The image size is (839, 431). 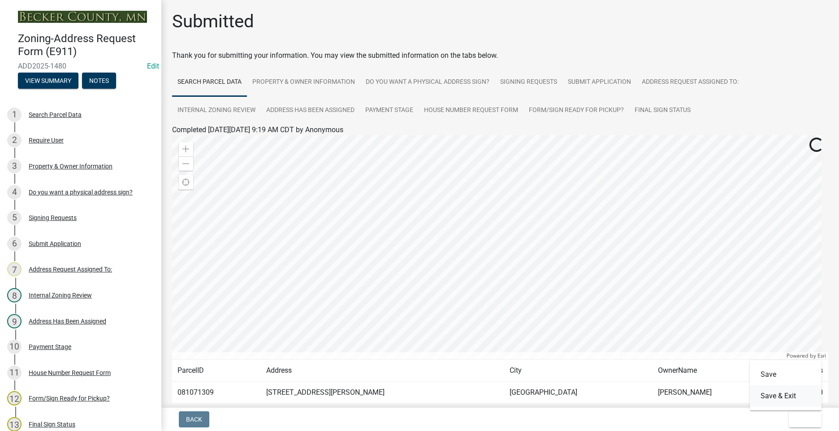 I want to click on a: Address Request Assigned To:, so click(x=690, y=82).